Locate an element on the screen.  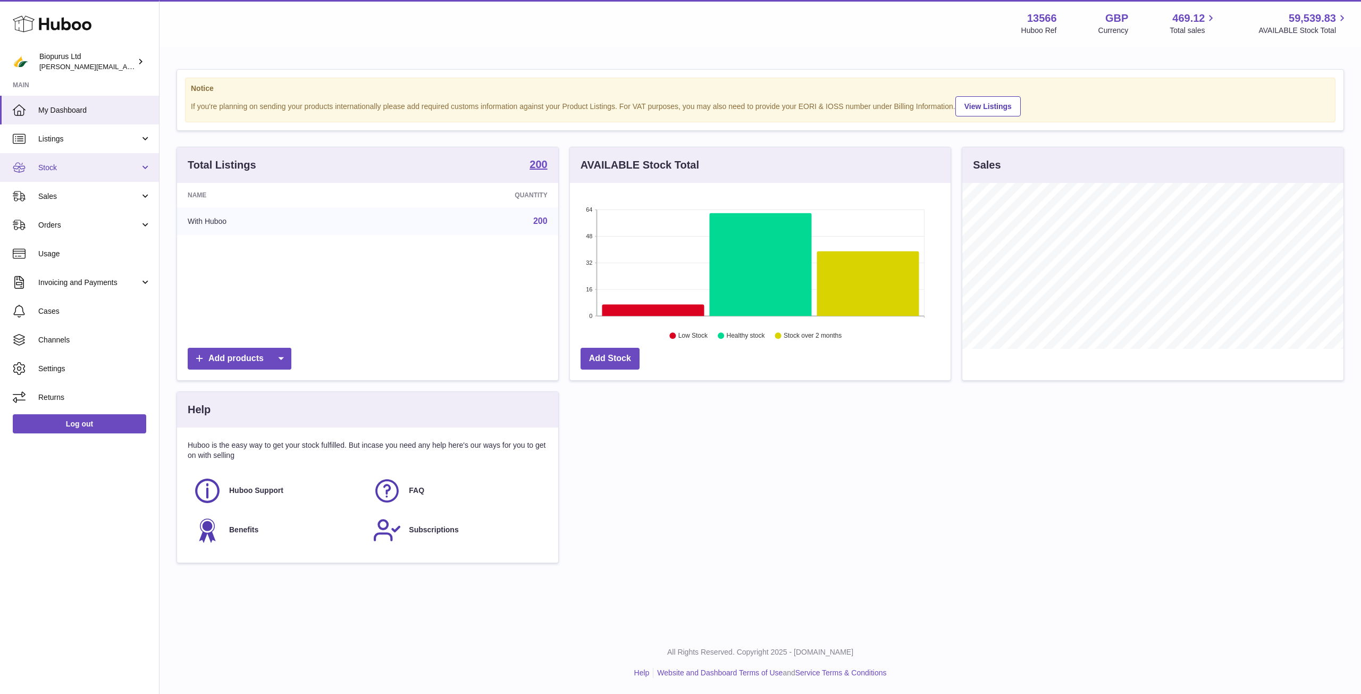
a: Subscriptions is located at coordinates (457, 530).